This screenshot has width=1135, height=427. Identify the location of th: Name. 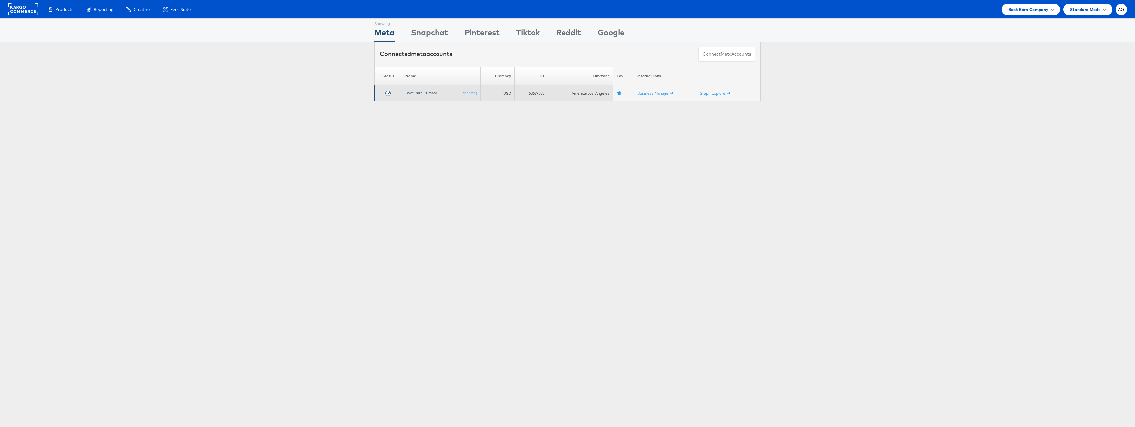
(441, 76).